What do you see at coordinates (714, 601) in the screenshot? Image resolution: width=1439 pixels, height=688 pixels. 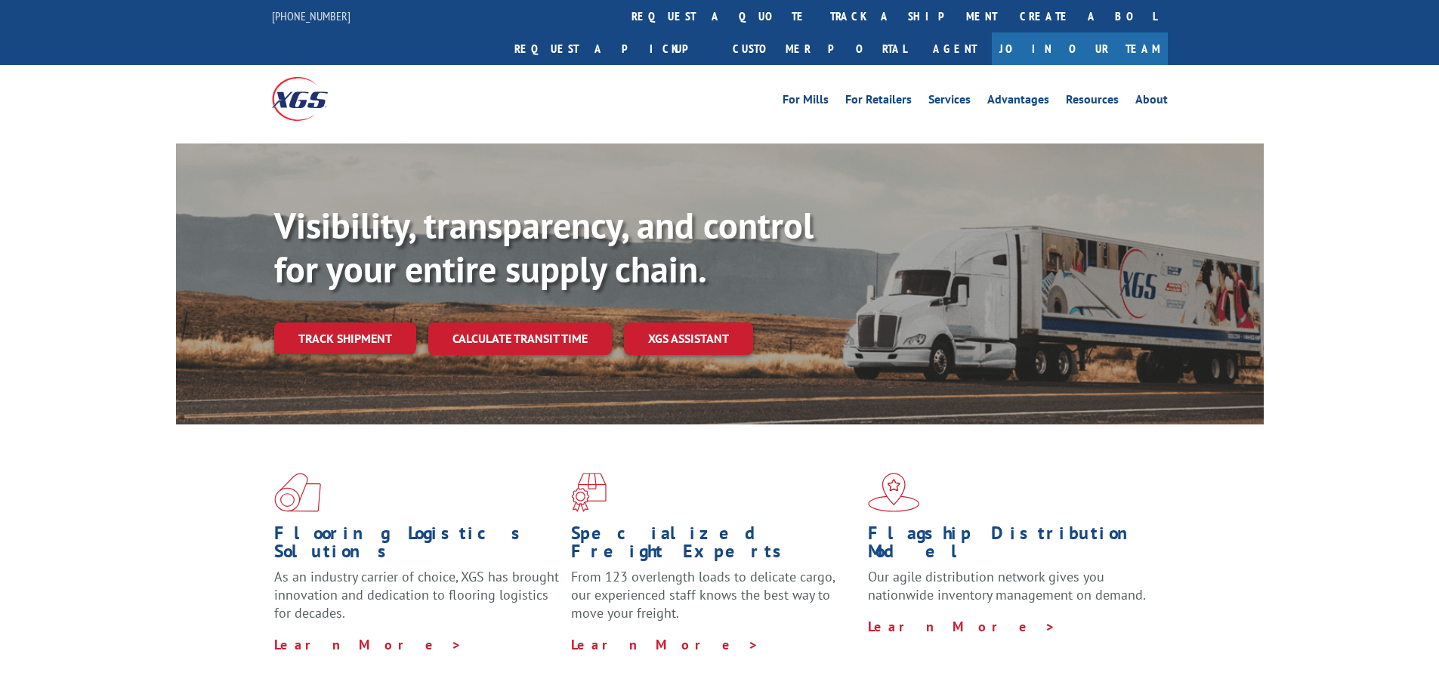 I see `p: From 123 overlength loads to delicate cargo, our experienced staff knows the best way to move you...` at bounding box center [714, 601].